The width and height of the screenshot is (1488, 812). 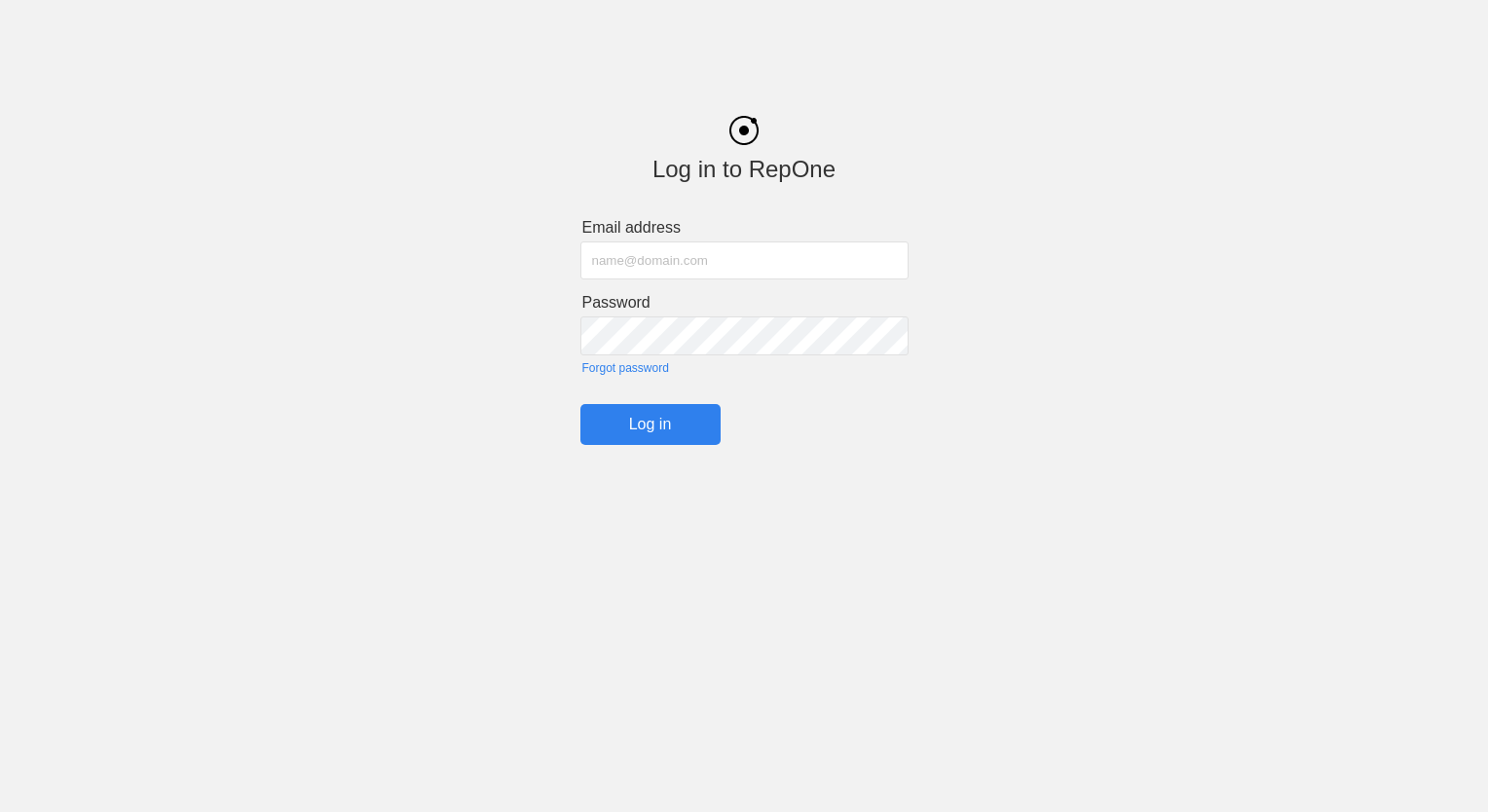 I want to click on label: Email address, so click(x=745, y=228).